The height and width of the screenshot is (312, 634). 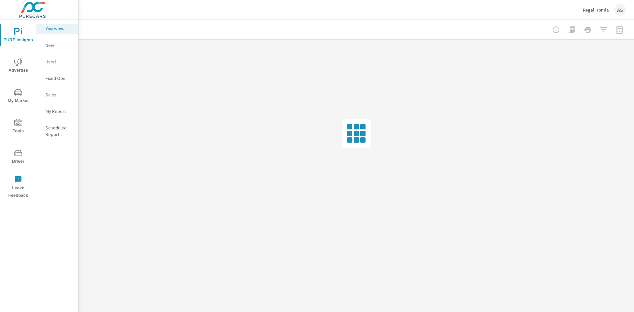 I want to click on p: My Report, so click(x=59, y=111).